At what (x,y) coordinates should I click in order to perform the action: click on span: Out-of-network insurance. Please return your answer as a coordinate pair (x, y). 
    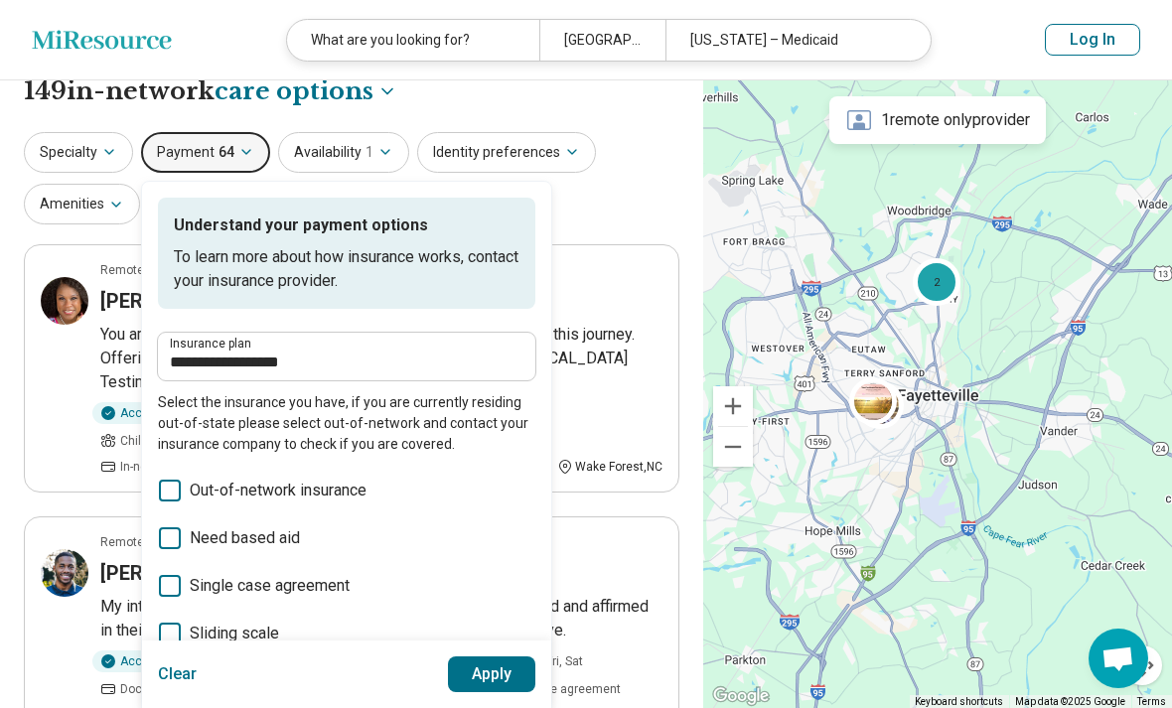
    Looking at the image, I should click on (278, 491).